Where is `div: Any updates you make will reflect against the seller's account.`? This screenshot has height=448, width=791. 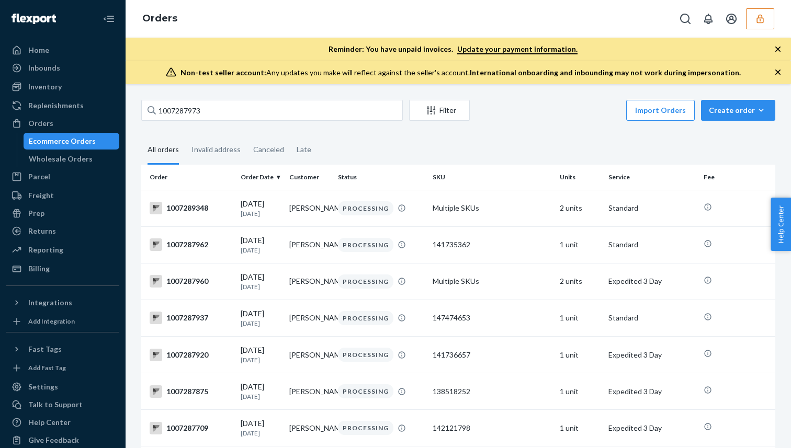 div: Any updates you make will reflect against the seller's account. is located at coordinates (460, 73).